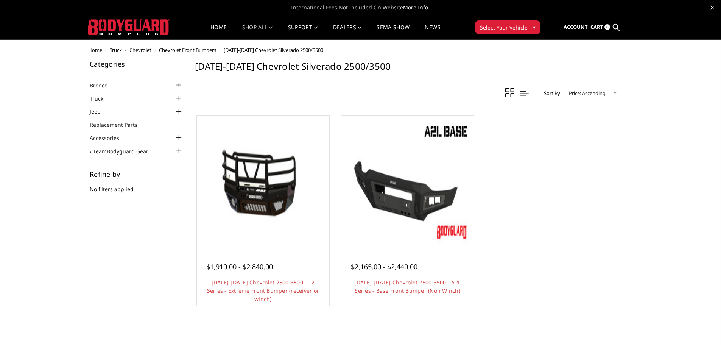 The height and width of the screenshot is (345, 721). What do you see at coordinates (187, 50) in the screenshot?
I see `a: Chevrolet Front Bumpers` at bounding box center [187, 50].